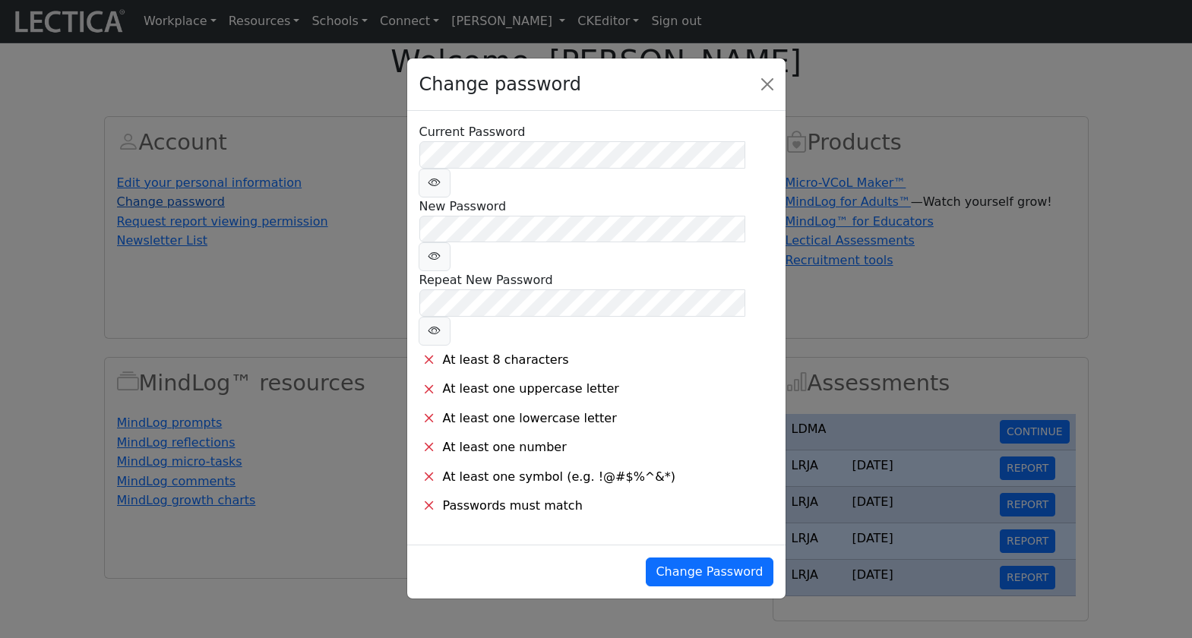 The height and width of the screenshot is (638, 1192). What do you see at coordinates (486, 280) in the screenshot?
I see `label: Repeat New Password` at bounding box center [486, 280].